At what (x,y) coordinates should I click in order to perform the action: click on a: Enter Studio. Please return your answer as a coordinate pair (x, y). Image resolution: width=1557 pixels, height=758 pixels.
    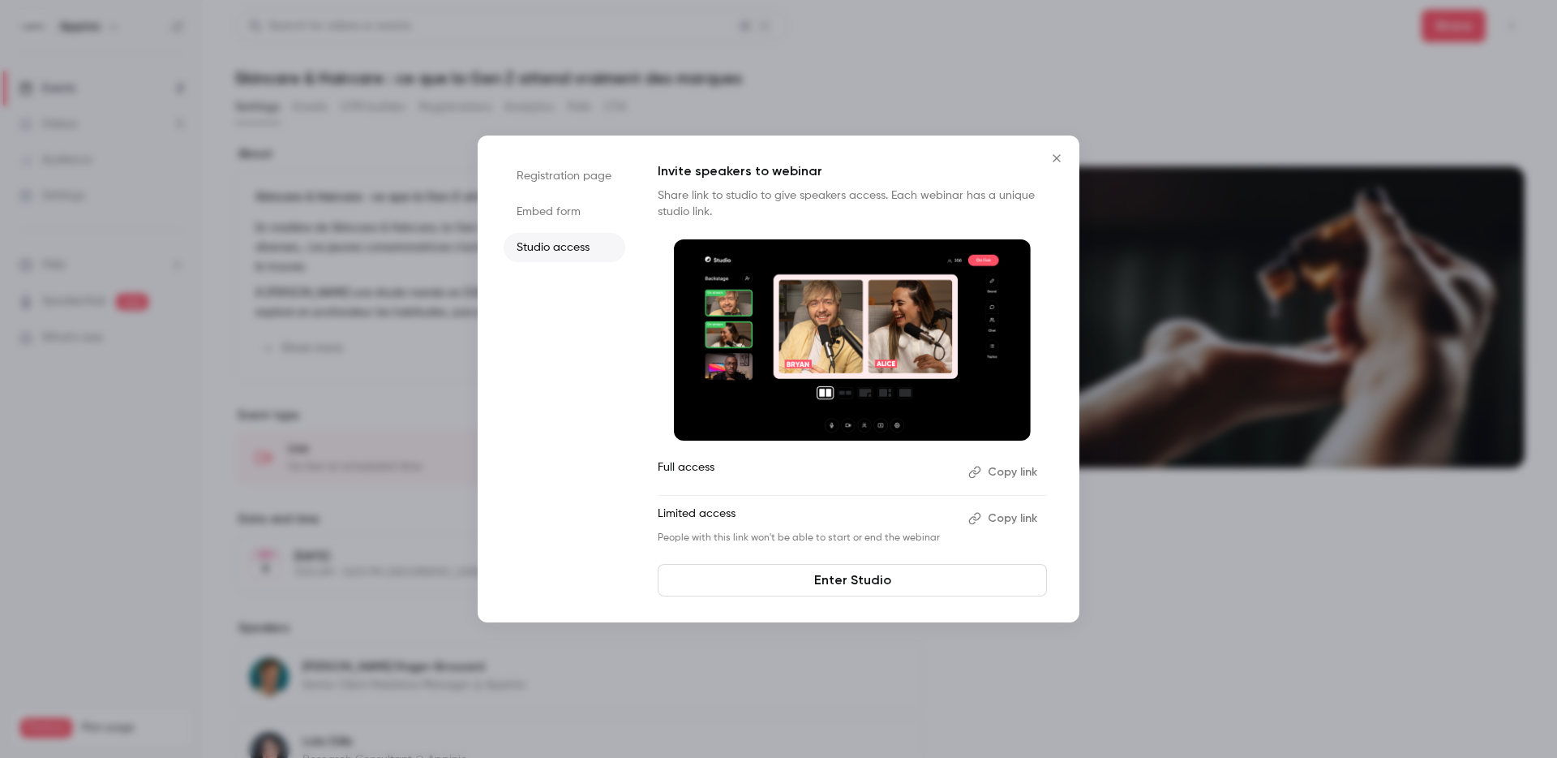
    Looking at the image, I should click on (853, 580).